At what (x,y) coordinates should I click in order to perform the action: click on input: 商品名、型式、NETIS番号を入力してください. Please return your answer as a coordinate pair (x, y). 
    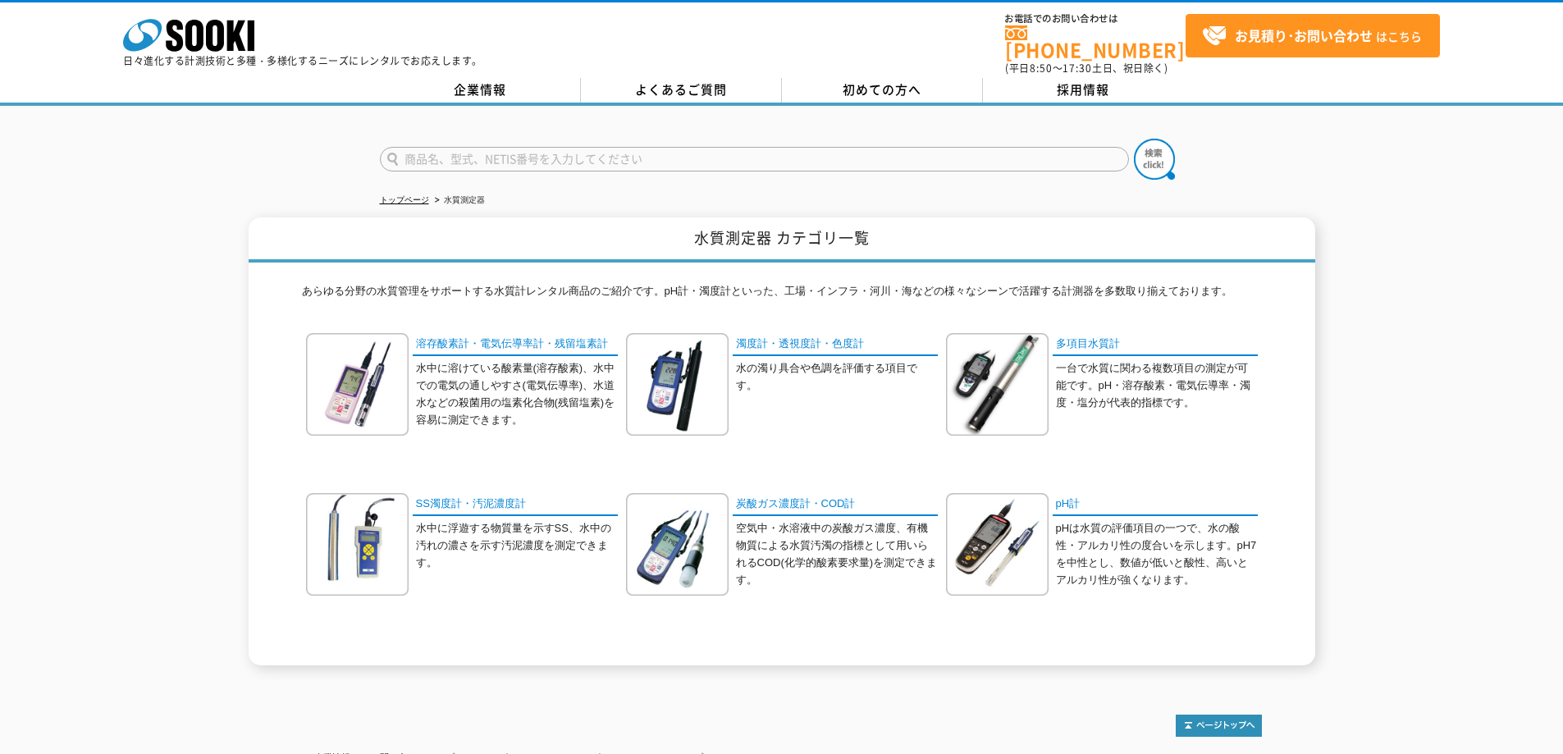
    Looking at the image, I should click on (754, 159).